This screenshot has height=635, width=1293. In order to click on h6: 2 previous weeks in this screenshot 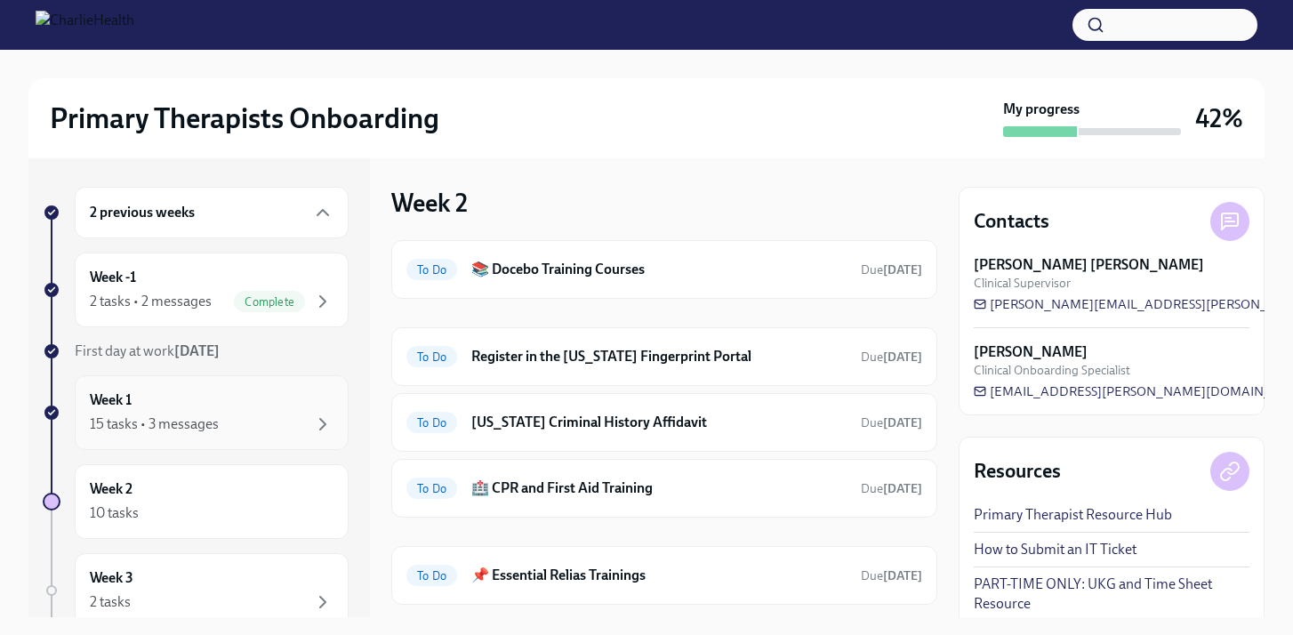, I will do `click(142, 212)`.